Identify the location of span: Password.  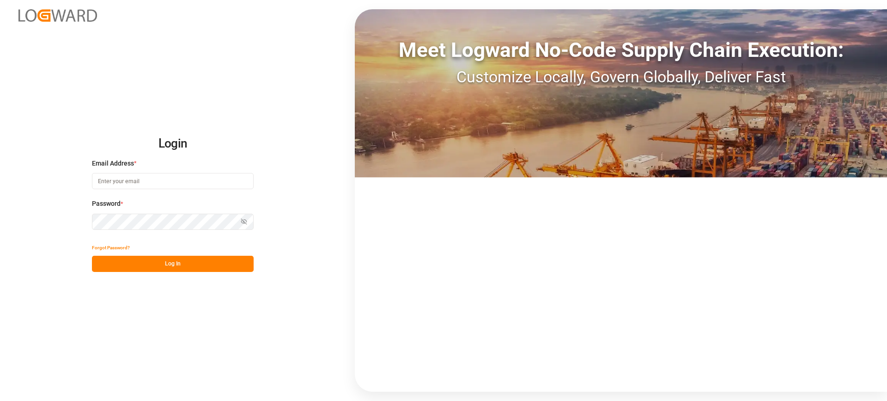
(106, 203).